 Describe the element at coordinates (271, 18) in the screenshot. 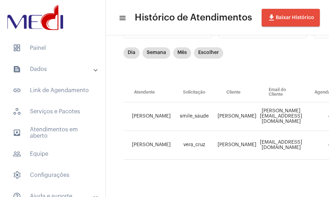

I see `mat-icon: file_download` at that location.